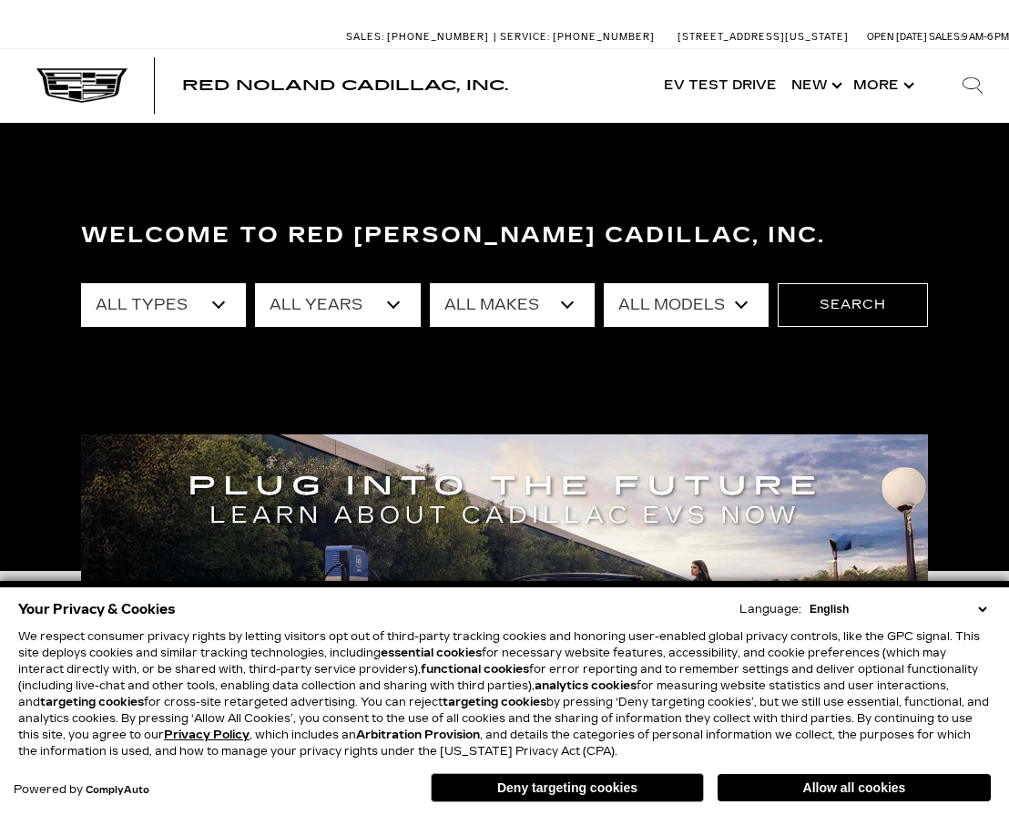  What do you see at coordinates (207, 735) in the screenshot?
I see `u: Privacy Policy` at bounding box center [207, 735].